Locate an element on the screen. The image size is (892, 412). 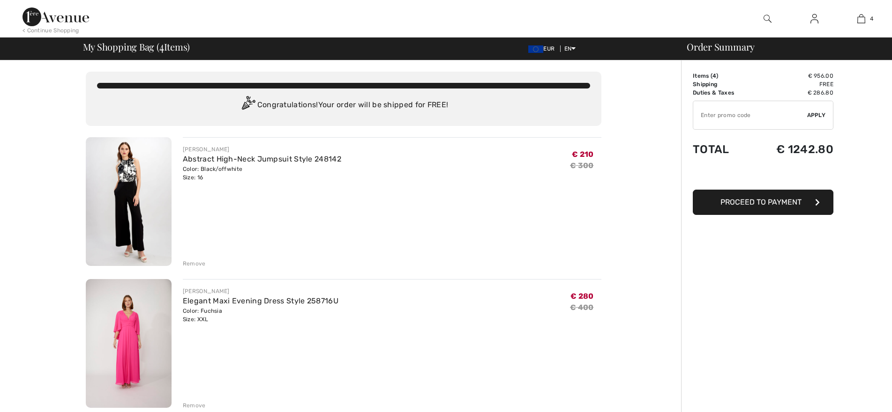
img: search the website is located at coordinates (767, 19).